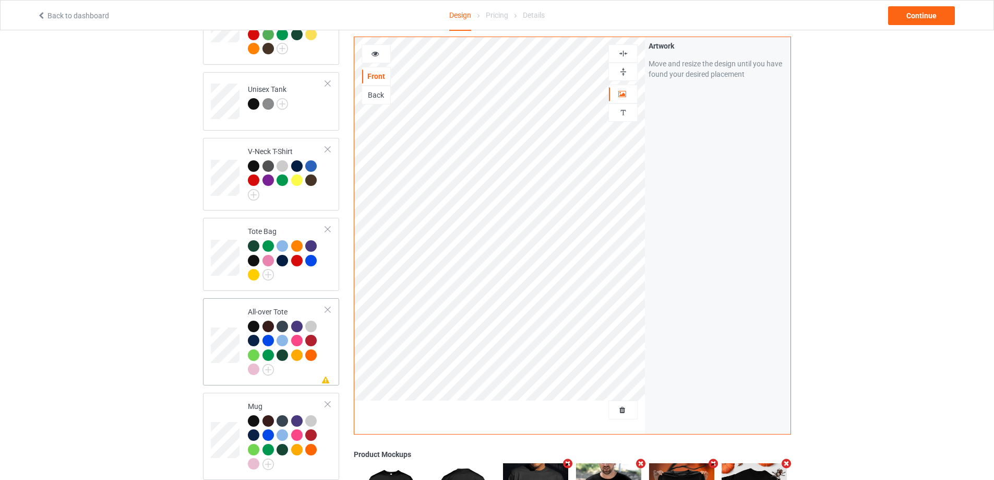 The width and height of the screenshot is (994, 480). I want to click on img: heather_texture.png, so click(268, 104).